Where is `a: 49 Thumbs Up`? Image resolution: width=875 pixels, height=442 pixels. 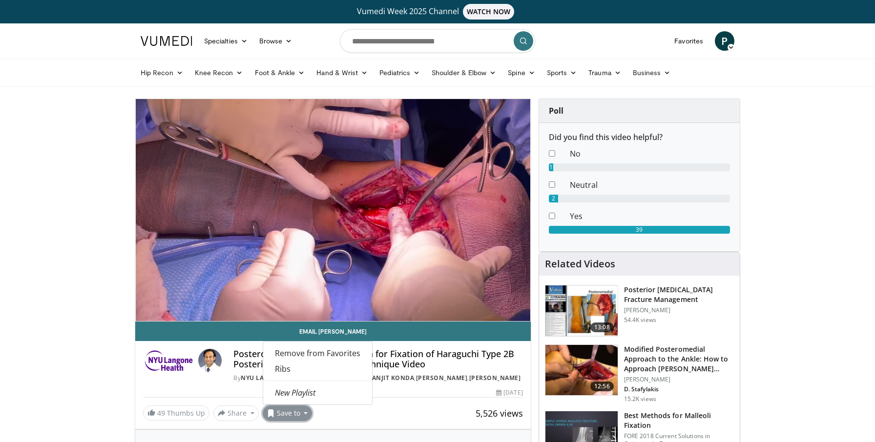
a: 49 Thumbs Up is located at coordinates (176, 413).